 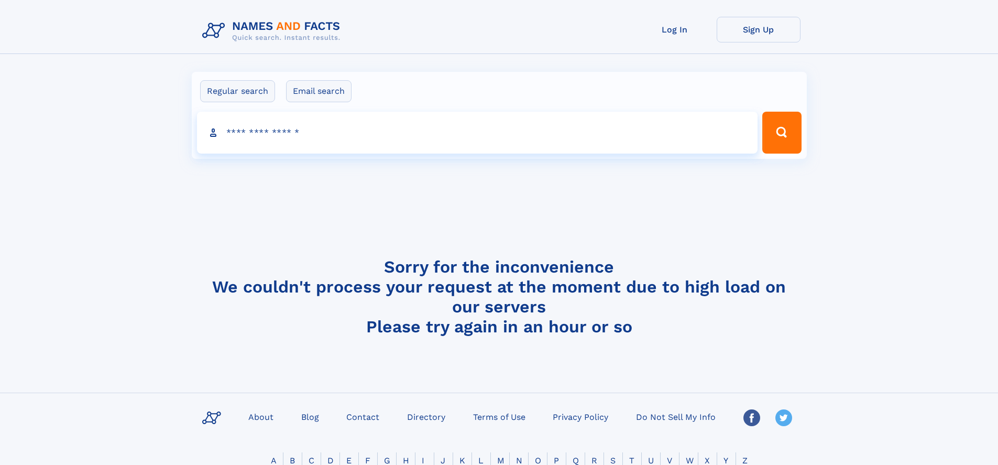 What do you see at coordinates (426, 416) in the screenshot?
I see `a: Directory` at bounding box center [426, 416].